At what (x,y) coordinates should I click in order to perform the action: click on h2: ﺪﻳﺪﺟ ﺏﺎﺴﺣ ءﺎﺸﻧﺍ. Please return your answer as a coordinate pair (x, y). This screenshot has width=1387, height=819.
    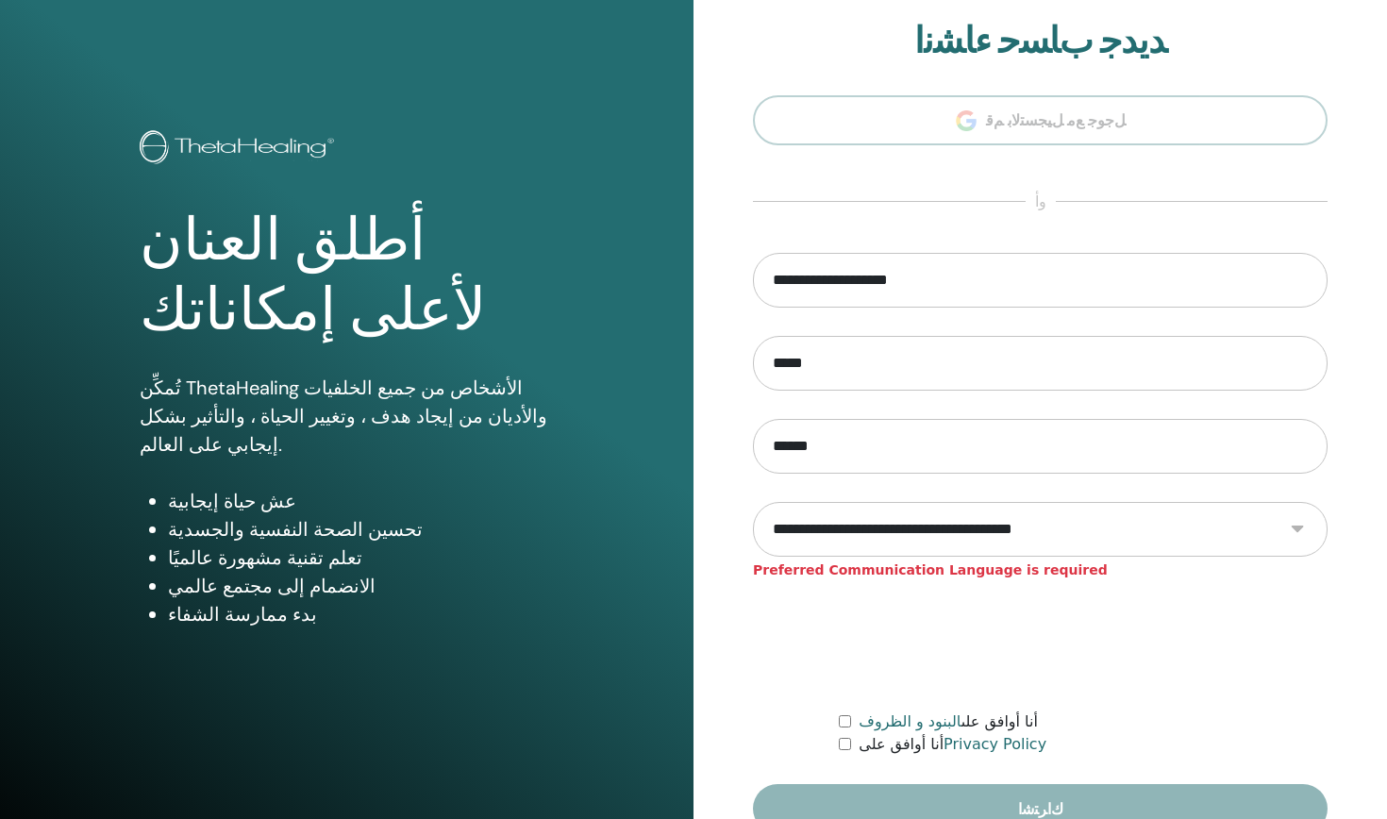
    Looking at the image, I should click on (1040, 42).